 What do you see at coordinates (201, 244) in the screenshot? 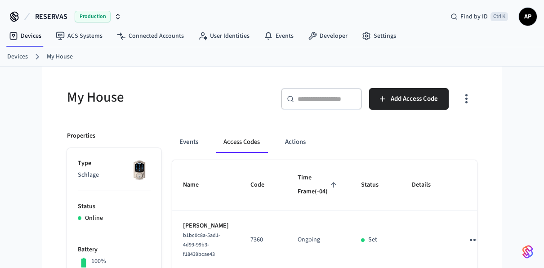
I see `span: b1bc0c8a-5ad1-4d99-99b3-f18439bcae43` at bounding box center [201, 244].